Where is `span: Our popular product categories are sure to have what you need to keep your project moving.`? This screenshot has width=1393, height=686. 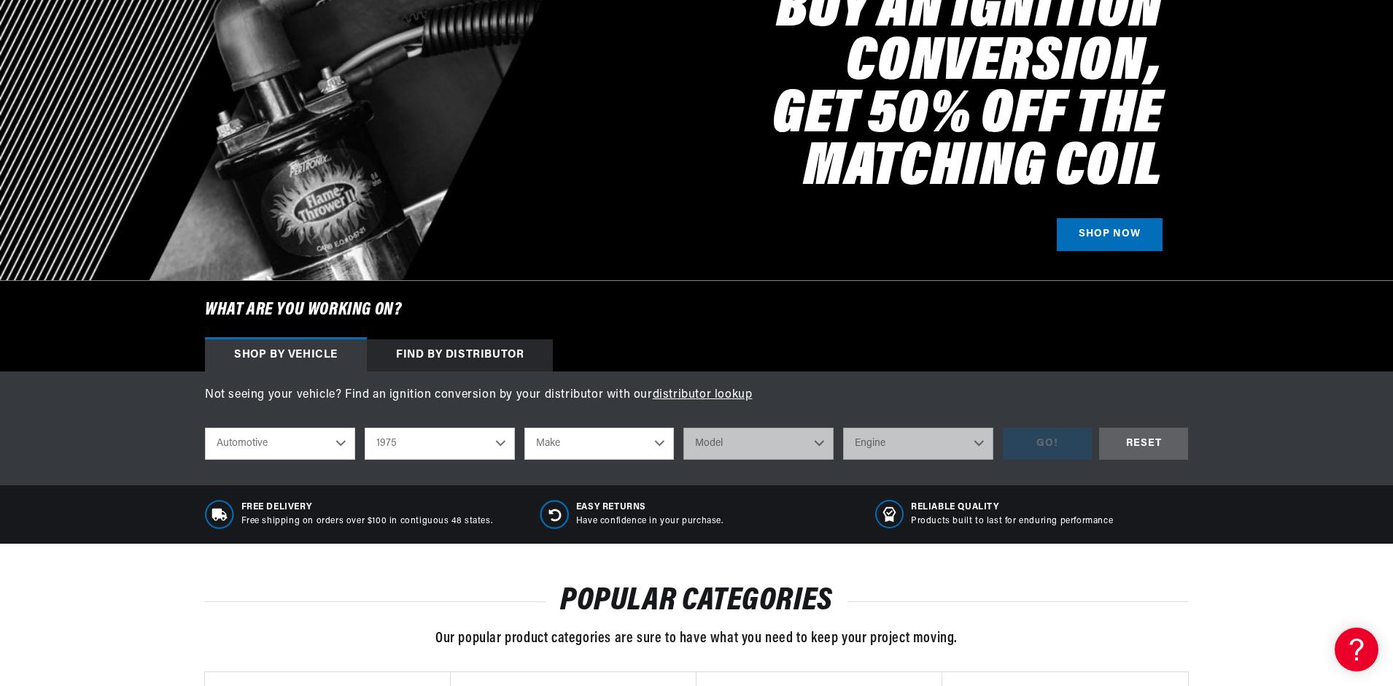 span: Our popular product categories are sure to have what you need to keep your project moving. is located at coordinates (697, 638).